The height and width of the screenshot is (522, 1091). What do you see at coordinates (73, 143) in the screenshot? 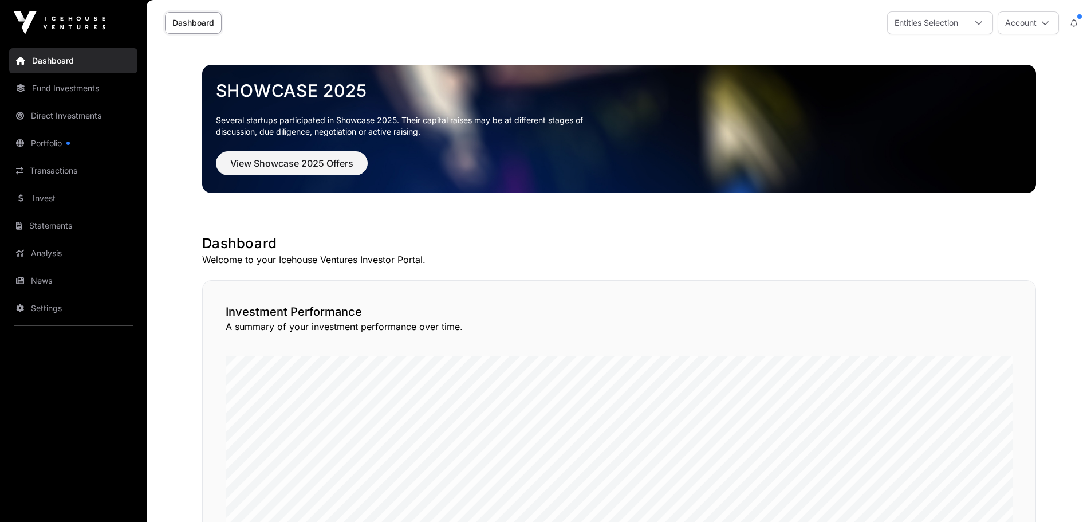
I see `a: Portfolio` at bounding box center [73, 143].